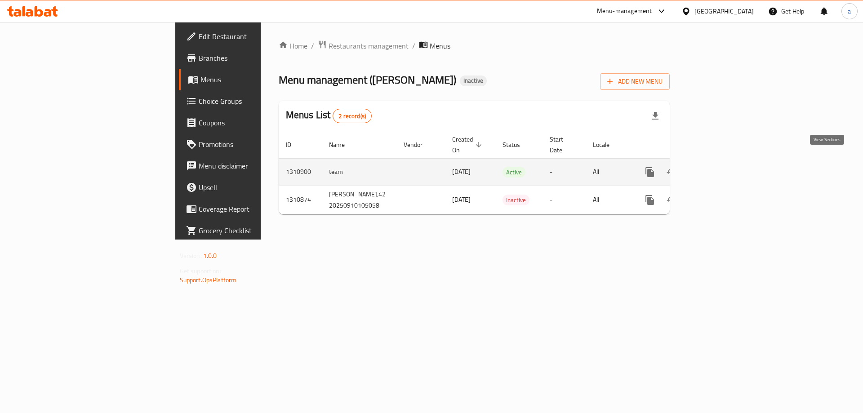 This screenshot has height=413, width=863. What do you see at coordinates (850, 11) in the screenshot?
I see `span: a` at bounding box center [850, 11].